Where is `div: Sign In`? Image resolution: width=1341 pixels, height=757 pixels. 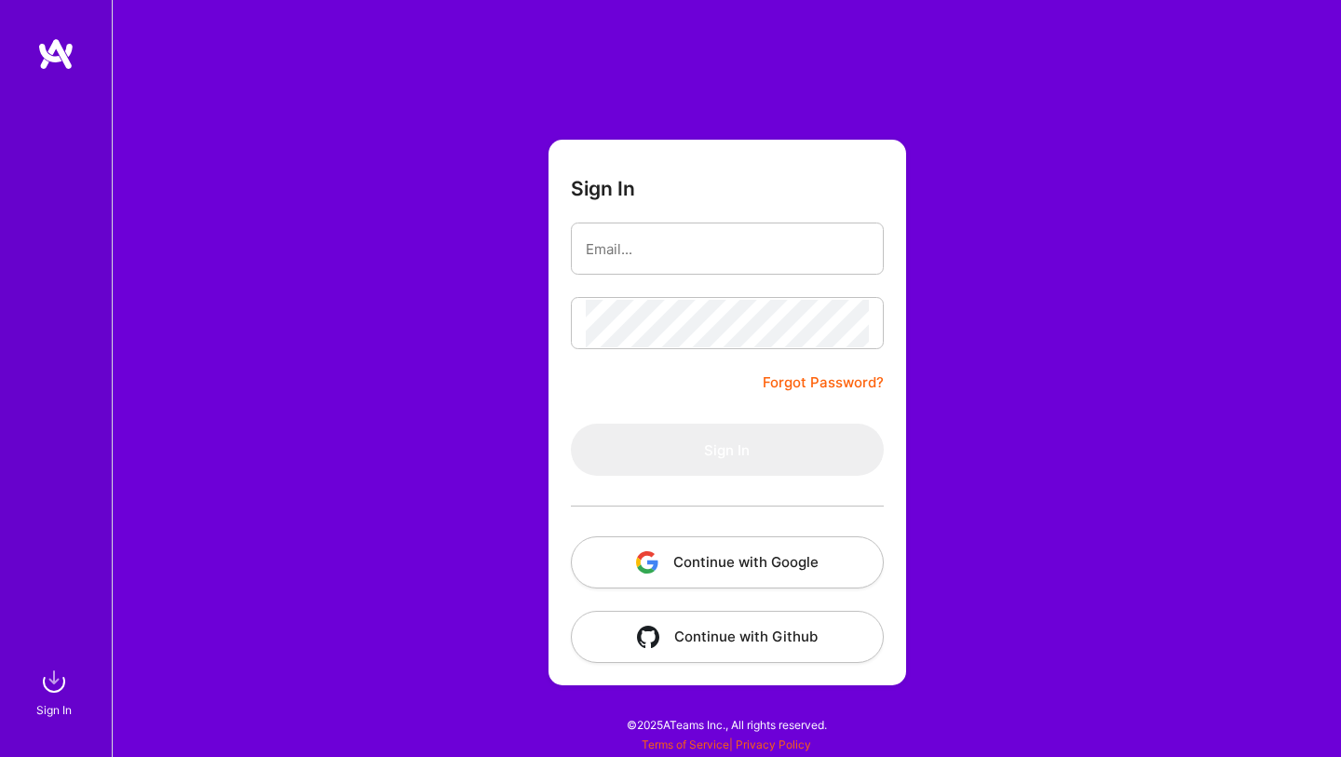 div: Sign In is located at coordinates (54, 709).